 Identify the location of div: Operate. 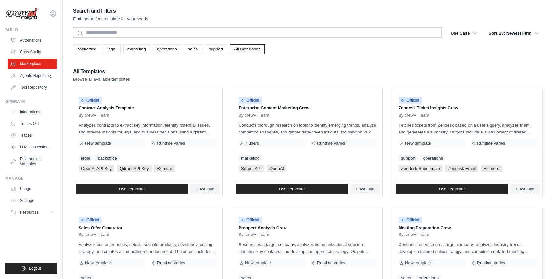
(31, 102).